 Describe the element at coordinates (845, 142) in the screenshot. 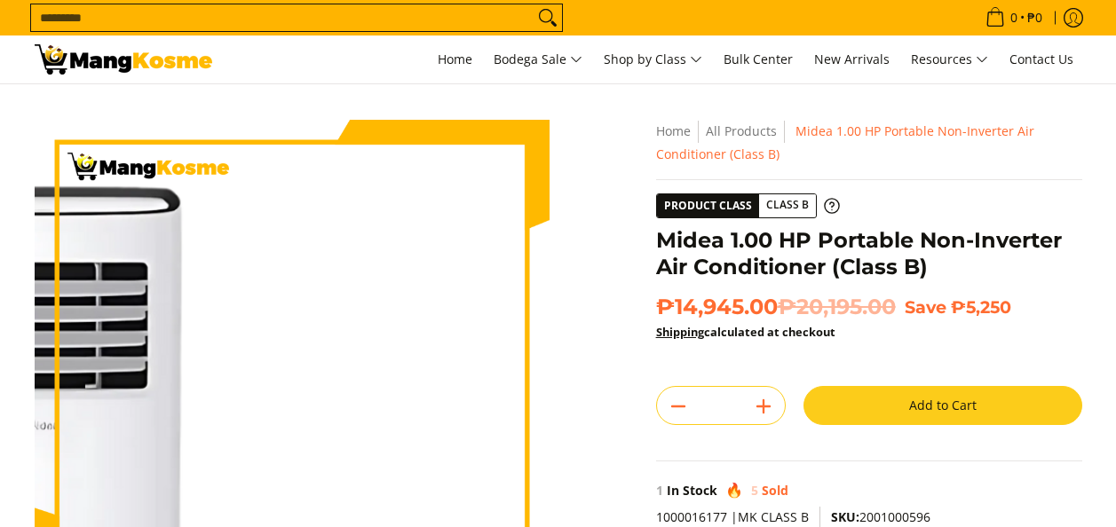

I see `span: Midea 1.00 HP Portable Non-Inverter Air Conditioner (Class B)` at that location.